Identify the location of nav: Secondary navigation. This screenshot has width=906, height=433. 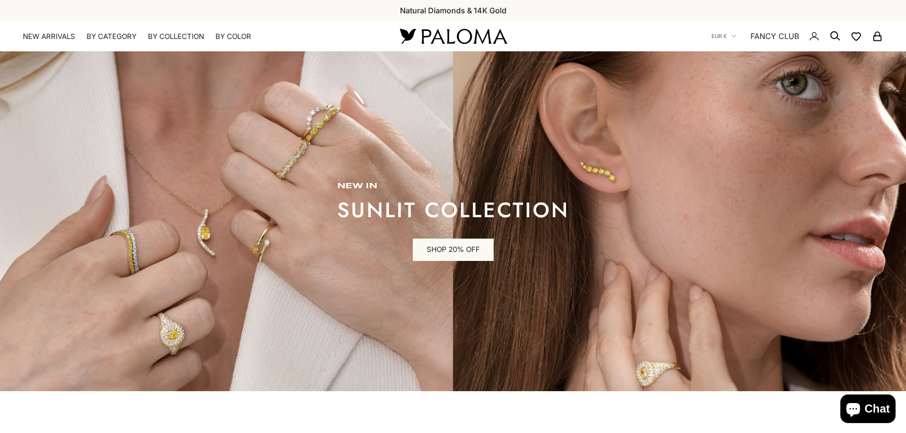
(797, 36).